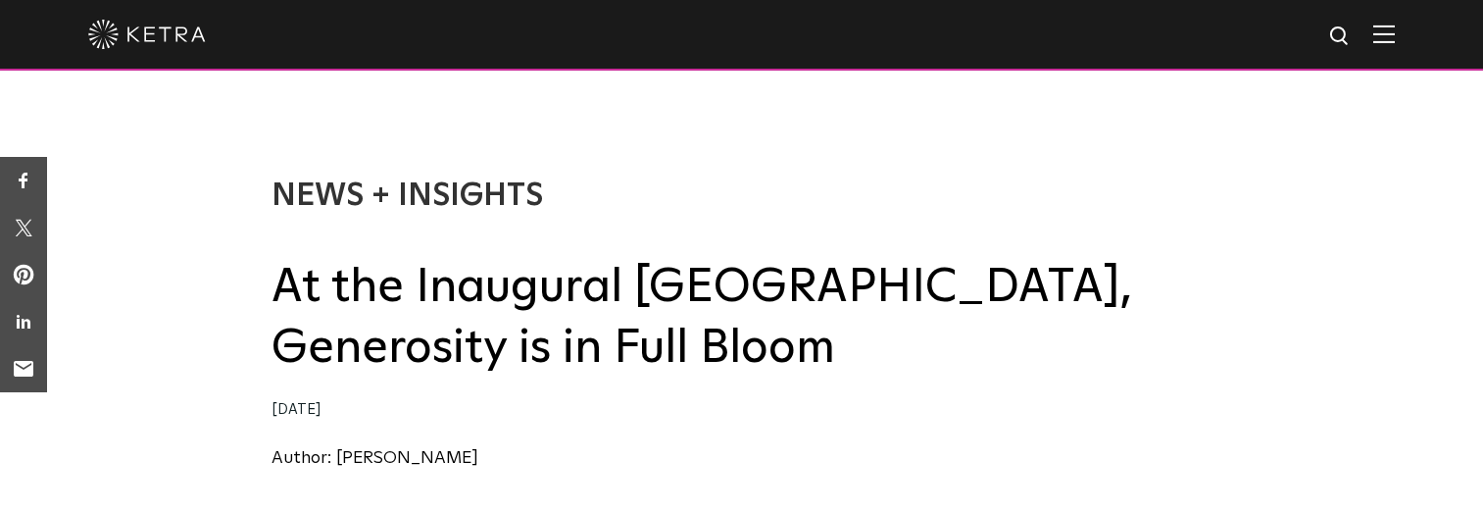 Image resolution: width=1483 pixels, height=512 pixels. Describe the element at coordinates (147, 34) in the screenshot. I see `img: ketra-logo-2019-white` at that location.